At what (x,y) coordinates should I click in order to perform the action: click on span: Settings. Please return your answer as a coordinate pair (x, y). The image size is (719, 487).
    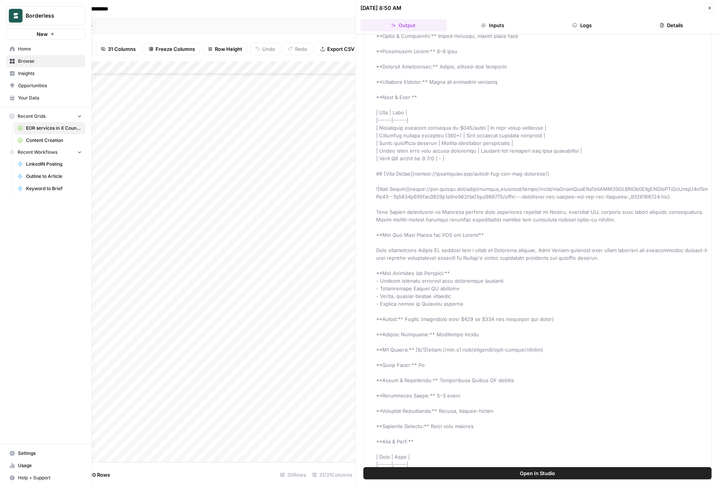
    Looking at the image, I should click on (50, 453).